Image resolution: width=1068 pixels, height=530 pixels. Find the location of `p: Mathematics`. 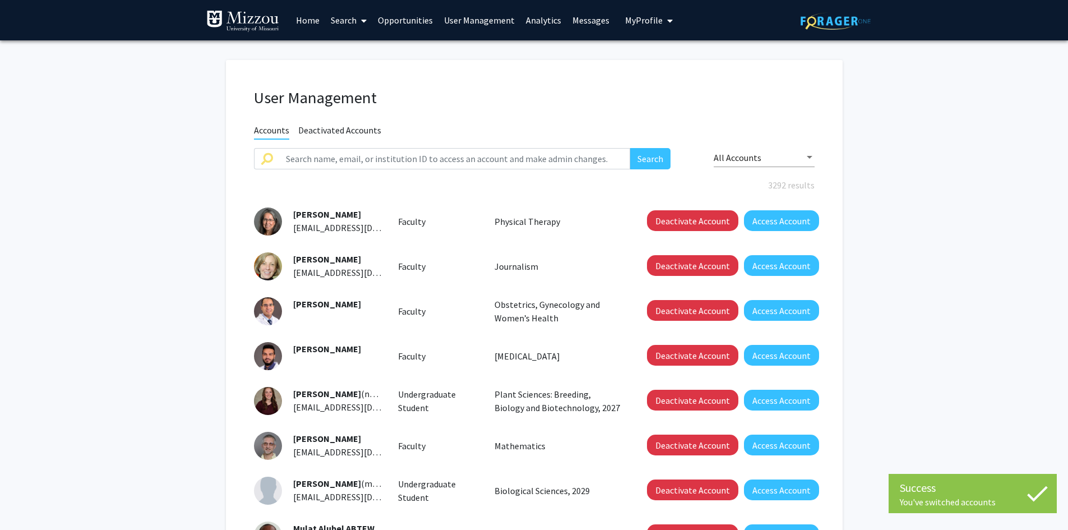

p: Mathematics is located at coordinates (558, 446).